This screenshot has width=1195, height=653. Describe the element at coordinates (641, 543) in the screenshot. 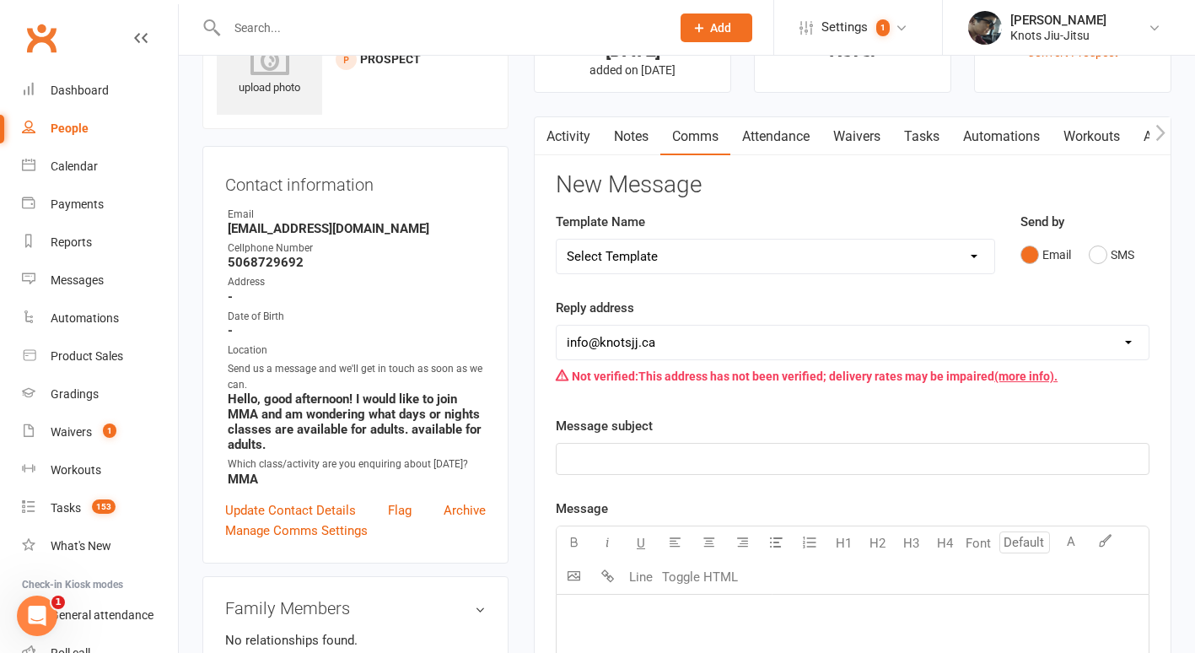

I see `button: U` at that location.